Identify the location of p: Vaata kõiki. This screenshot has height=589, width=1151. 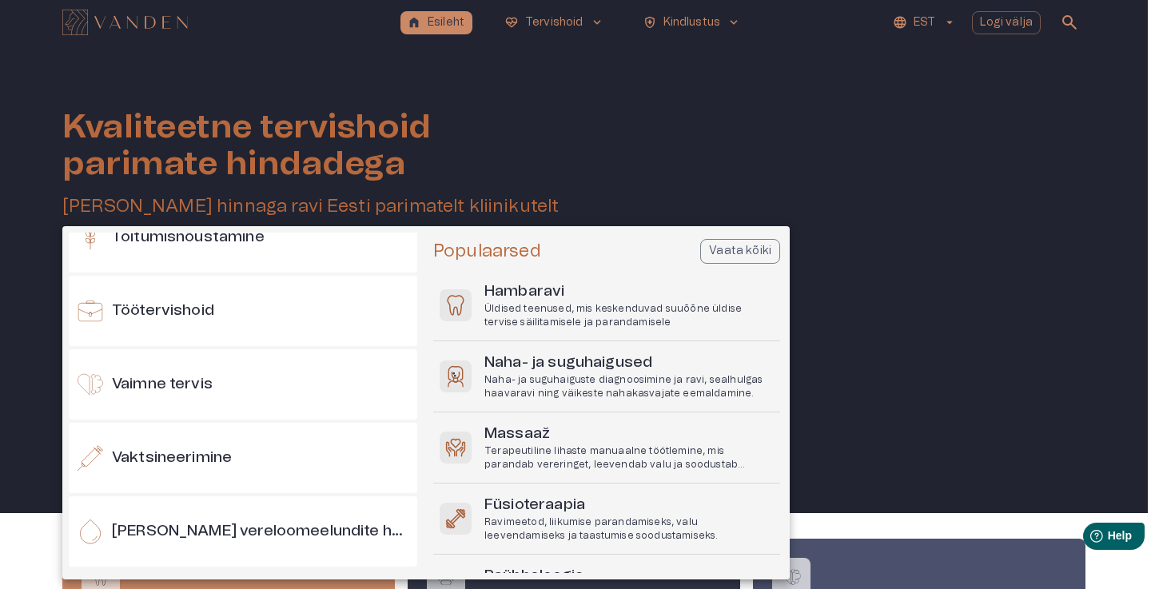
(740, 251).